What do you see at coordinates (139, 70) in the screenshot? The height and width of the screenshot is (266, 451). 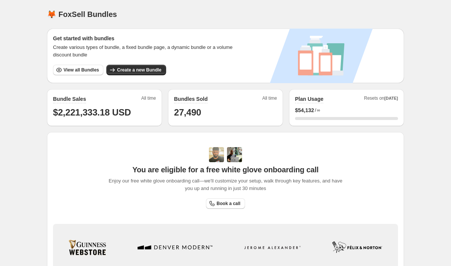 I see `span: Create a new Bundle` at bounding box center [139, 70].